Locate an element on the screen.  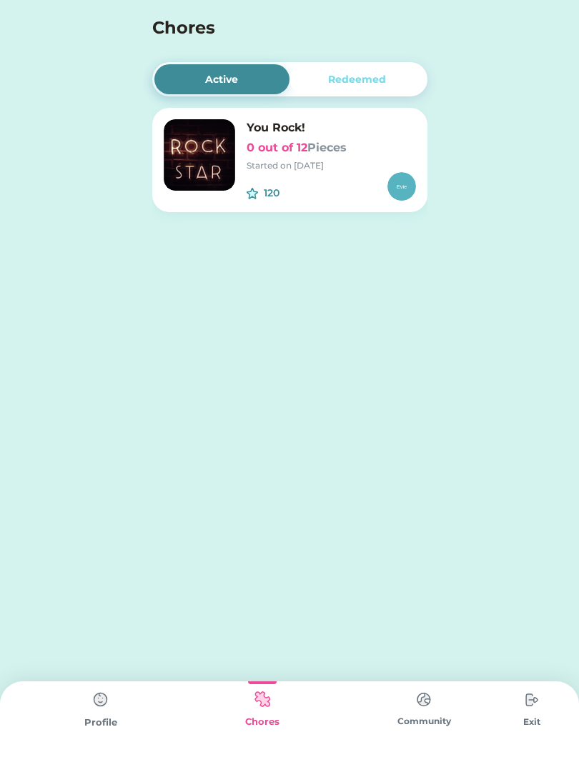
div: Chores is located at coordinates (262, 722).